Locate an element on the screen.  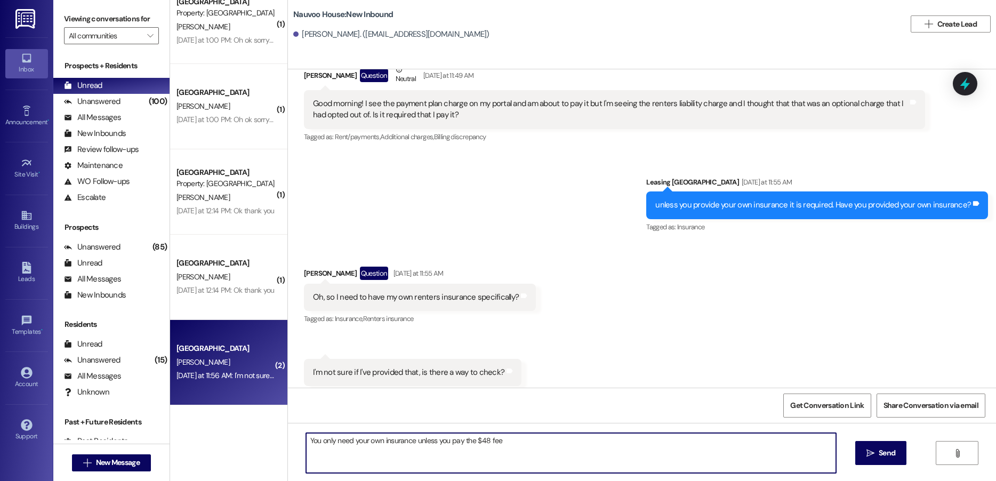
span: Send is located at coordinates (887, 453).